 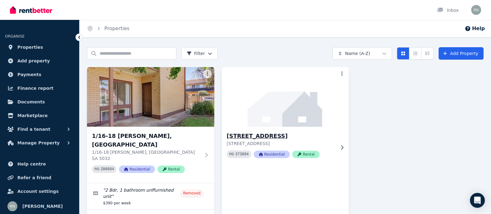 I want to click on img: 1/16-18 Jeffrey, Brooklyn Park, so click(x=151, y=97).